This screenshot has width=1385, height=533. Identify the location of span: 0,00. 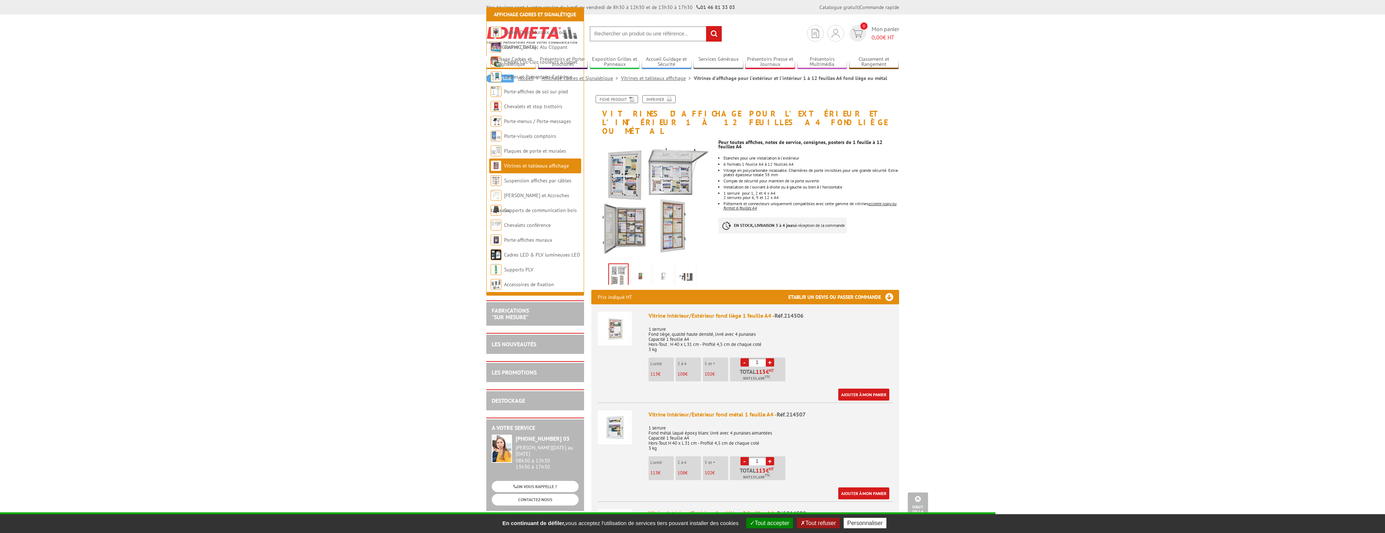
(877, 37).